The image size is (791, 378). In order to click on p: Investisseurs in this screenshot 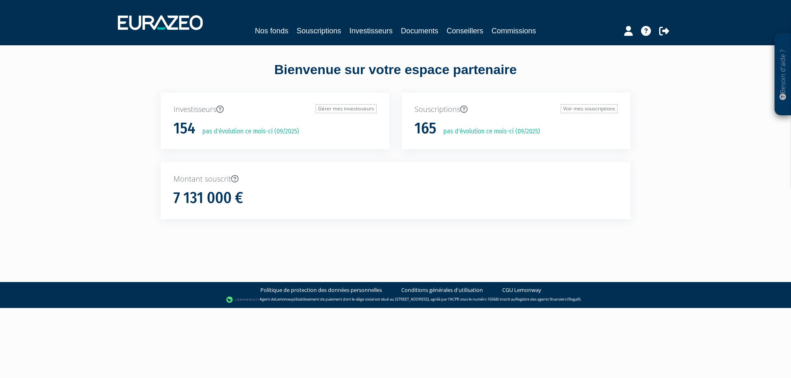, I will do `click(275, 110)`.